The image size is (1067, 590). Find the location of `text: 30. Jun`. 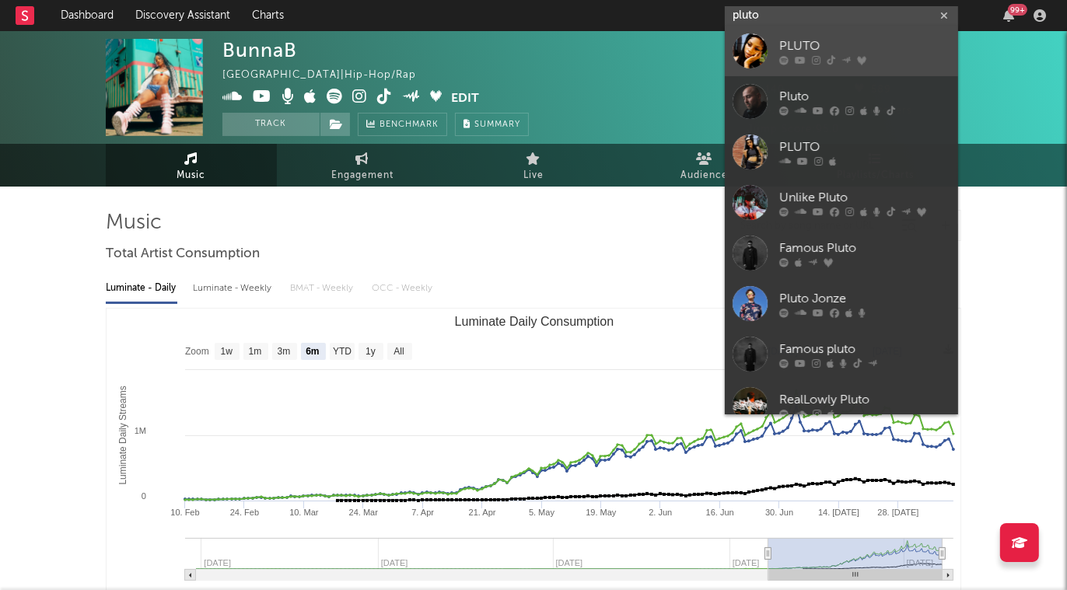

text: 30. Jun is located at coordinates (779, 512).